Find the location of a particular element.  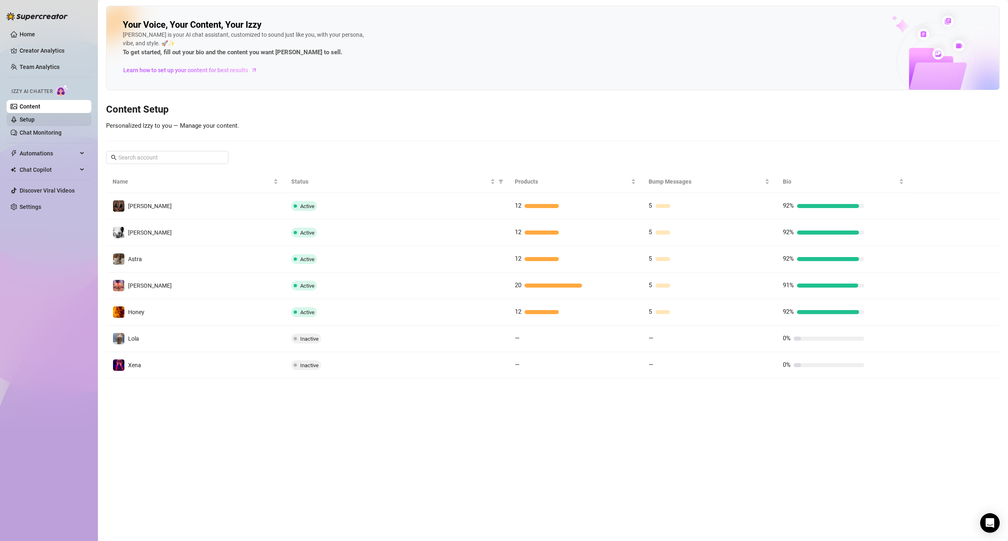

span: Izzy AI Chatter is located at coordinates (32, 91).